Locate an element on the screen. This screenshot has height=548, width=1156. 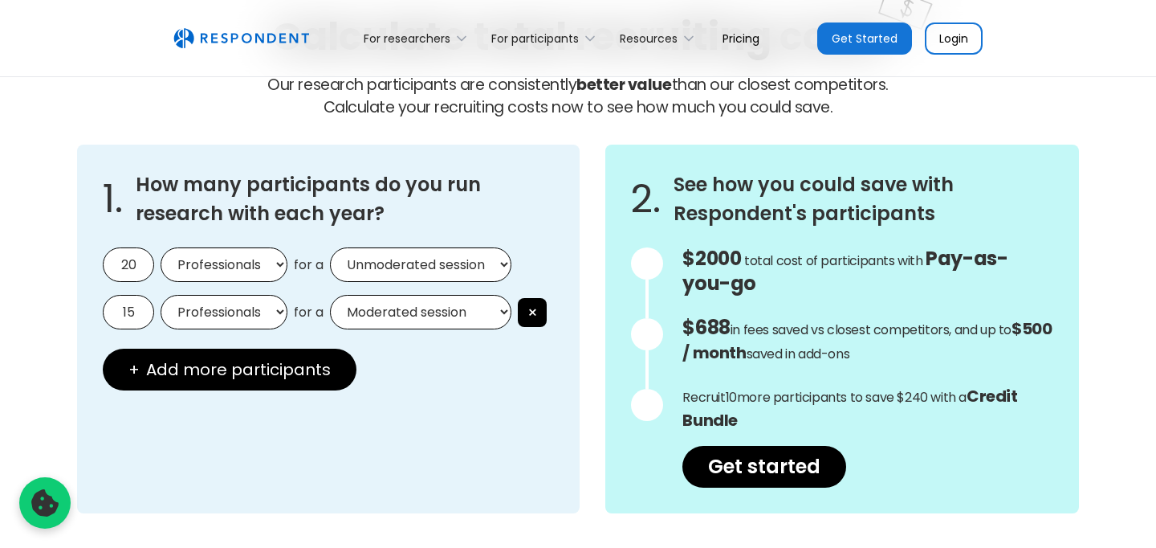
span: Add more participants is located at coordinates (239, 369).